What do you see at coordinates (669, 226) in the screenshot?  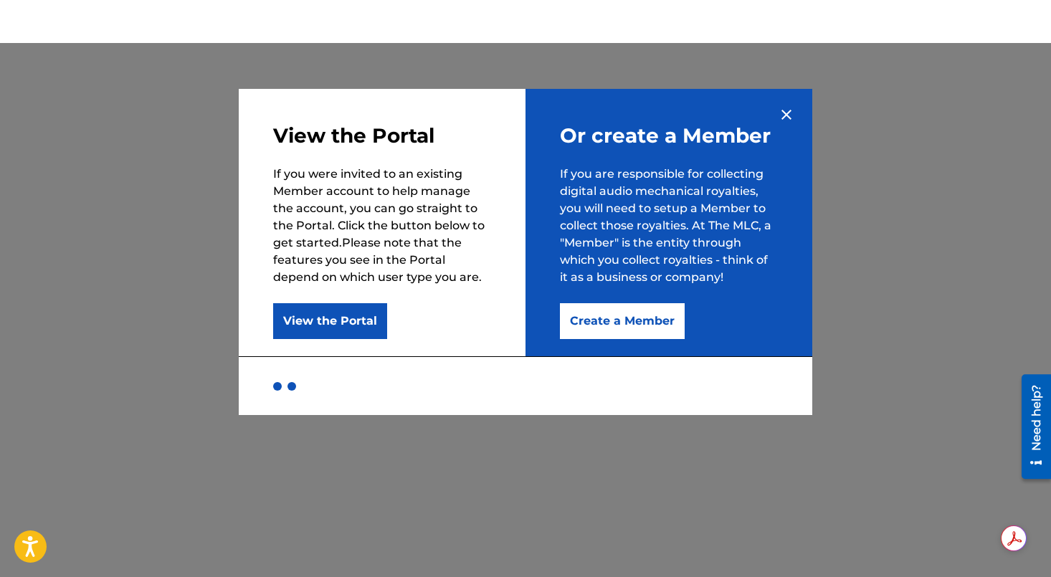 I see `p: If you are responsible for collecting digital audio mechanical royalties, you will need to setup ...` at bounding box center [669, 226].